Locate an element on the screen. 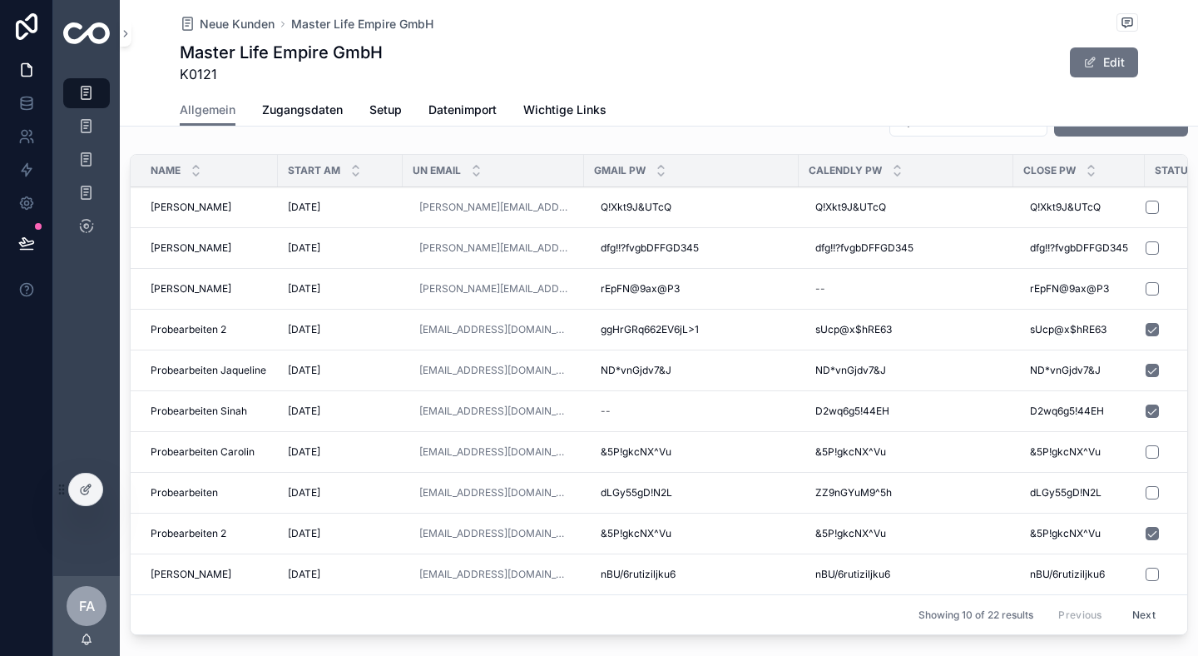 The height and width of the screenshot is (656, 1198). a: ggHrGRq662EV6jL>1 is located at coordinates (691, 329).